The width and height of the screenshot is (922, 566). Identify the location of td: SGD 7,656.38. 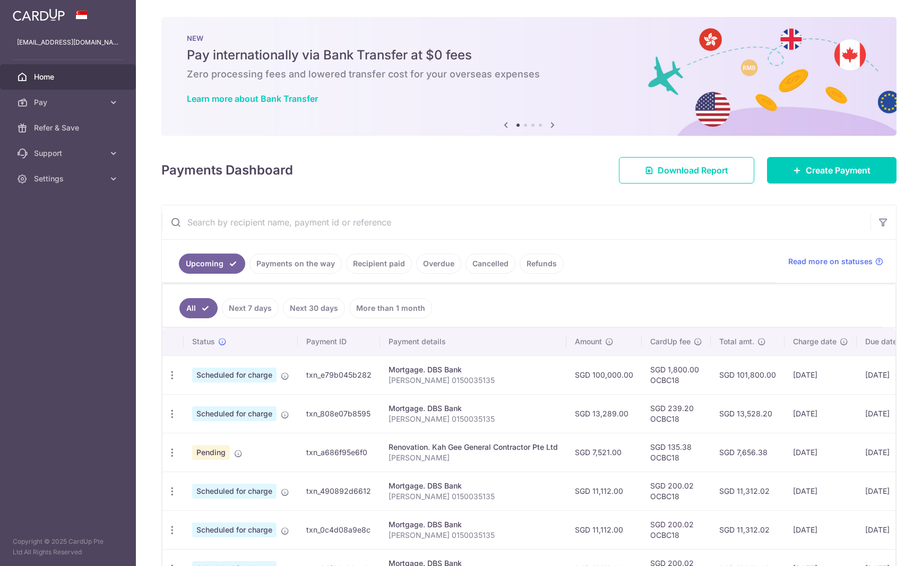
(747, 452).